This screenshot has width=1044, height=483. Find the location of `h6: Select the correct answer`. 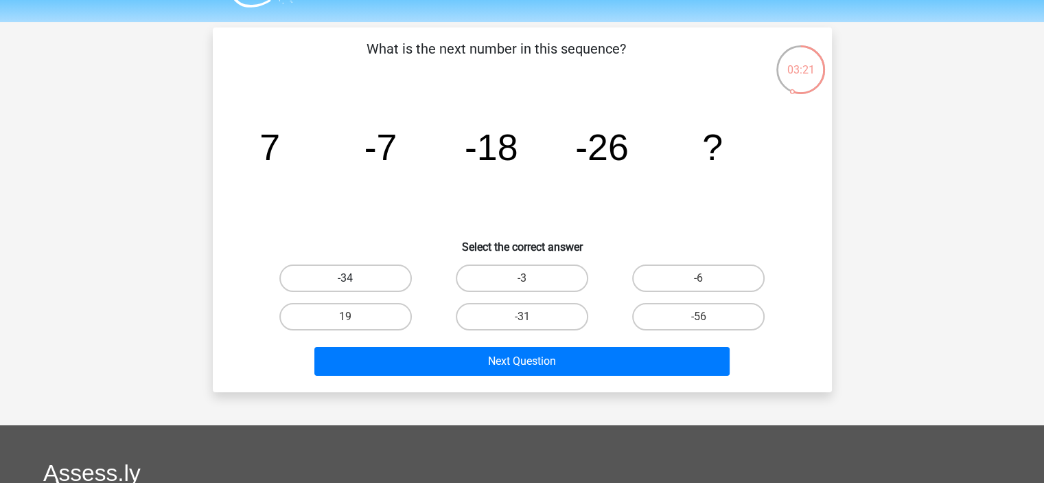

h6: Select the correct answer is located at coordinates (522, 241).